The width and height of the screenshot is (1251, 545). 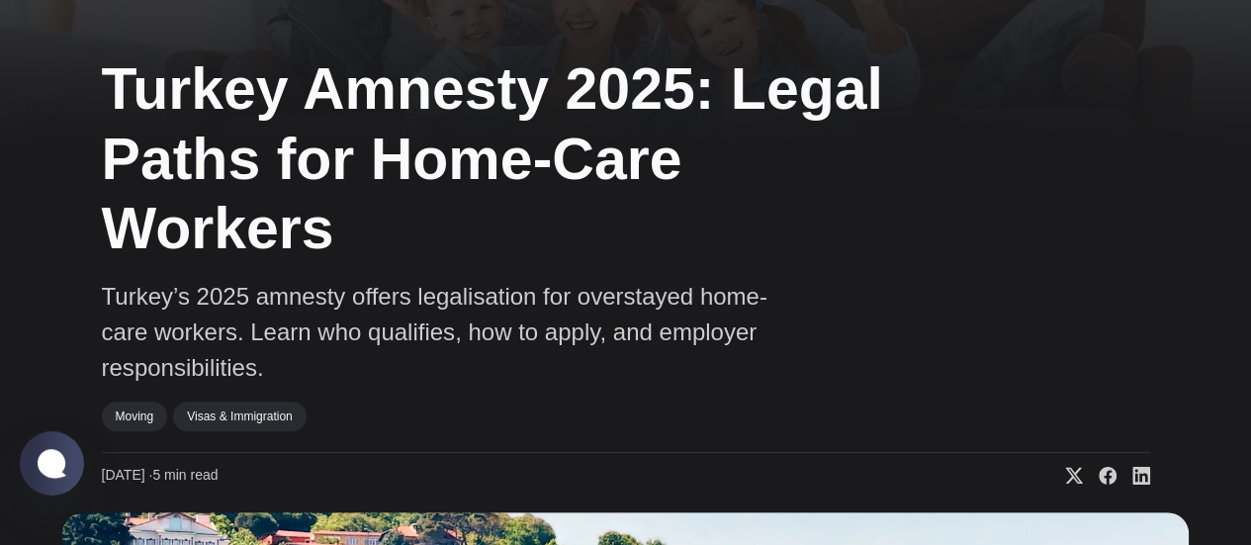 I want to click on p: Turkey’s 2025 amnesty offers legalisation for overstayed home-care workers. Learn who qualifies, ..., so click(x=448, y=332).